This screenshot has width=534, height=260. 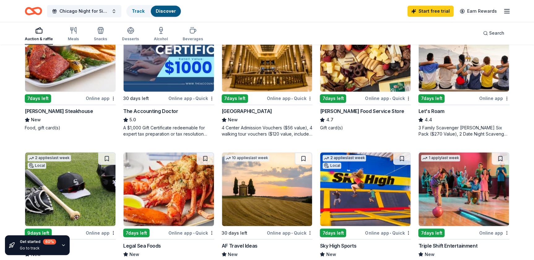 What do you see at coordinates (70, 189) in the screenshot?
I see `img: Image for Chicago White Sox` at bounding box center [70, 189].